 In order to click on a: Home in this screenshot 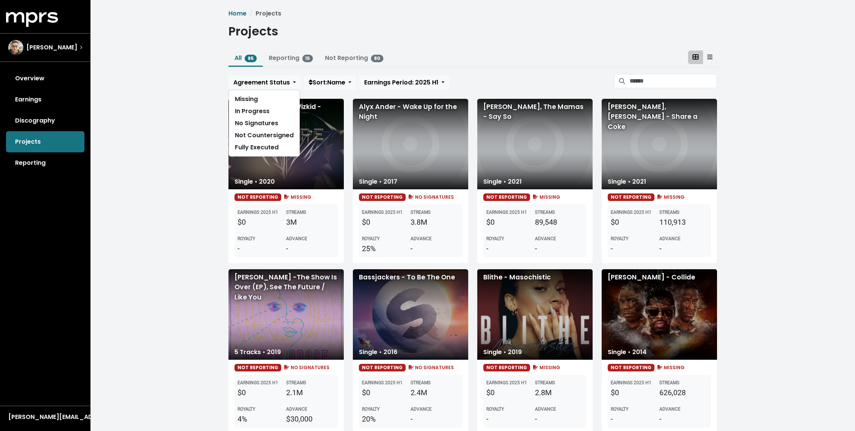, I will do `click(237, 13)`.